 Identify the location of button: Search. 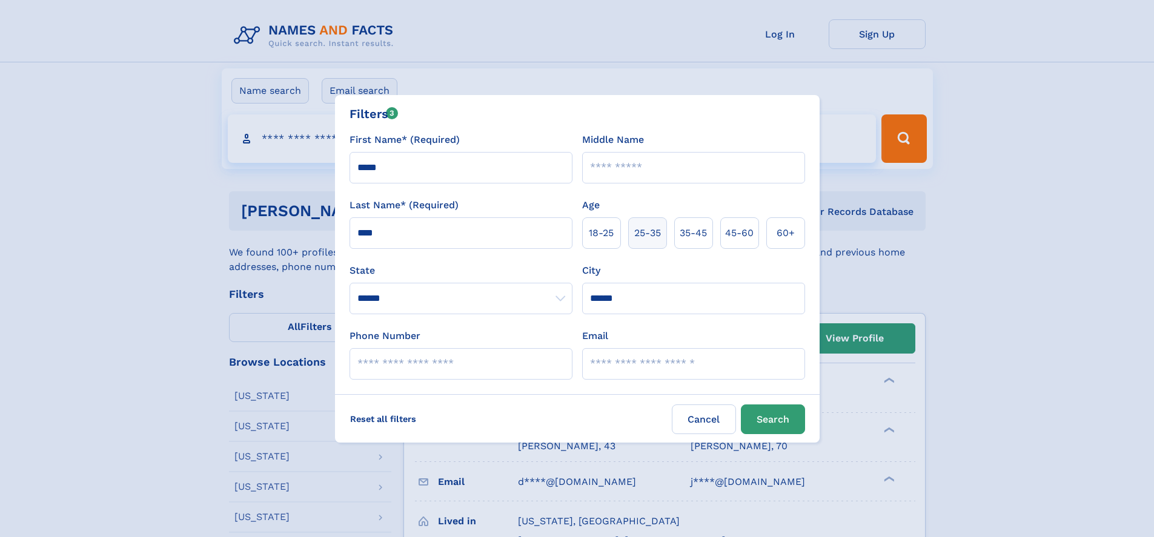
(773, 419).